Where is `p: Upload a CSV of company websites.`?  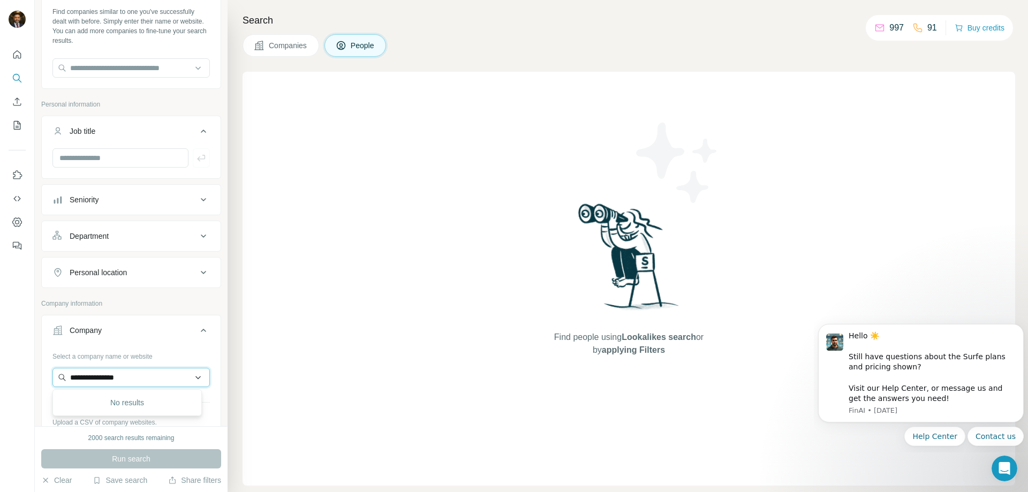 p: Upload a CSV of company websites. is located at coordinates (131, 422).